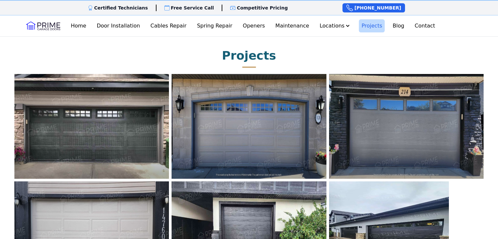  Describe the element at coordinates (372, 26) in the screenshot. I see `a: Projects` at that location.